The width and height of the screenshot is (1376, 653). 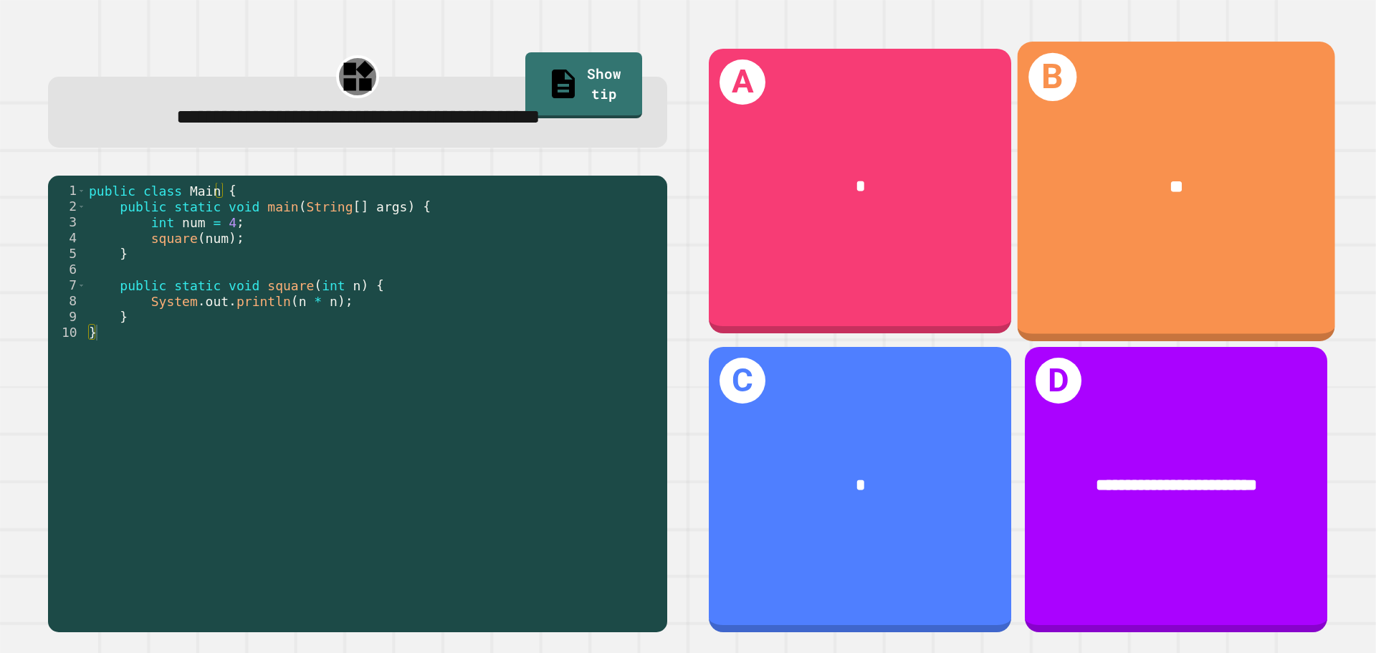 I want to click on a: Show tip, so click(x=583, y=85).